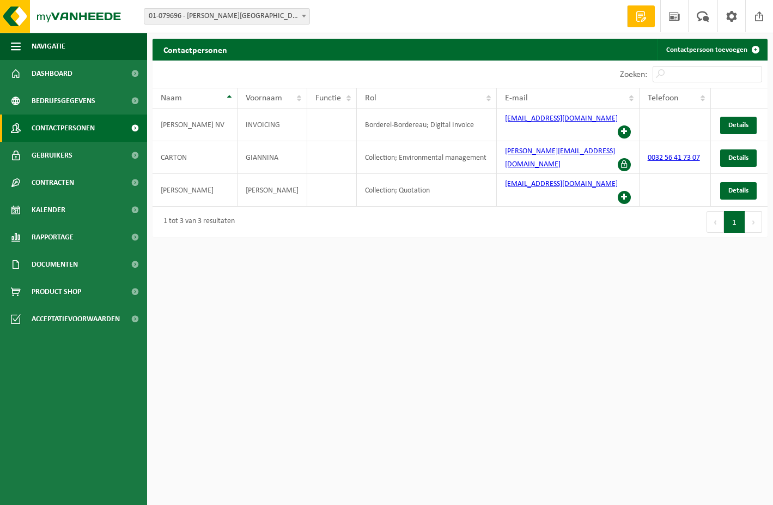 This screenshot has width=773, height=505. Describe the element at coordinates (52, 237) in the screenshot. I see `span: Rapportage` at that location.